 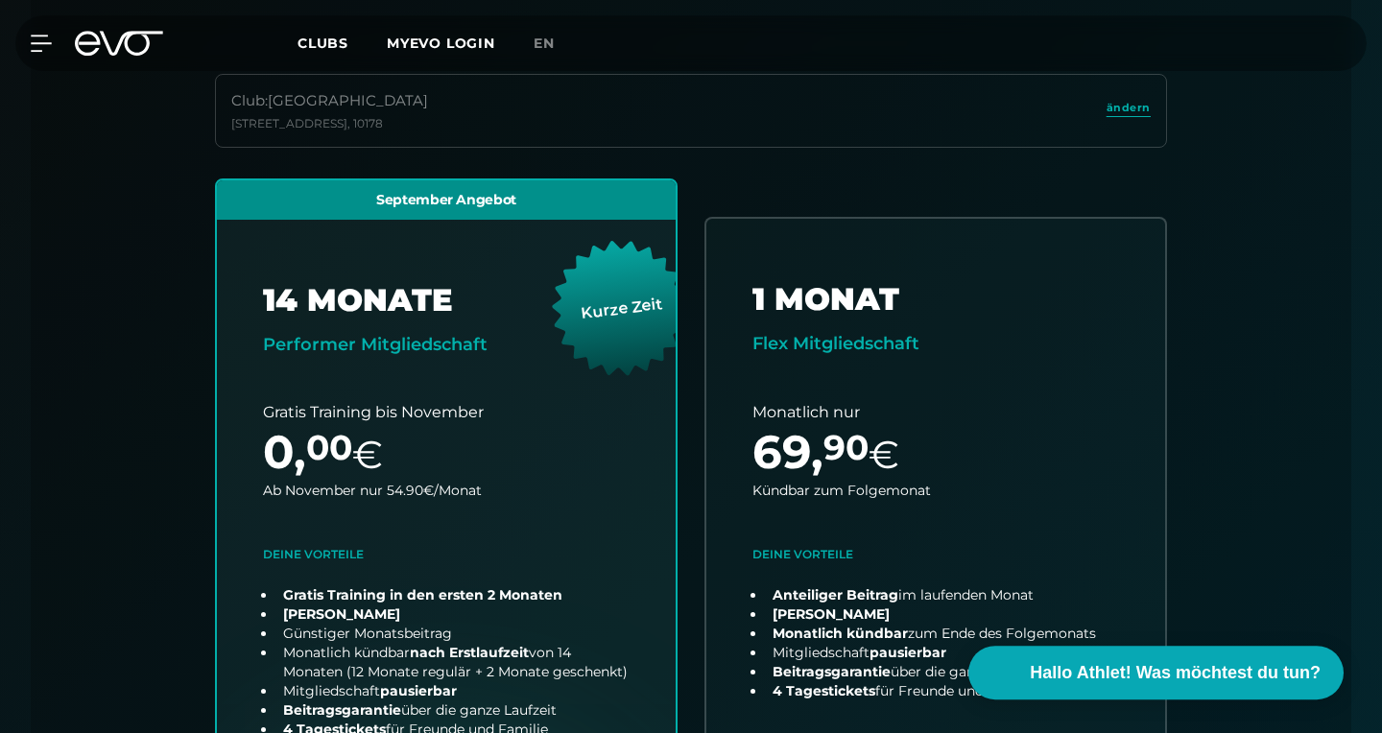 I want to click on a: MYEVO LOGIN, so click(x=441, y=43).